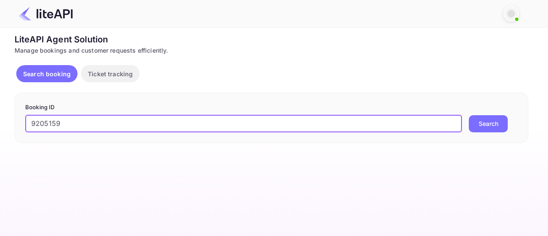  I want to click on img: LiteAPI Logo, so click(46, 14).